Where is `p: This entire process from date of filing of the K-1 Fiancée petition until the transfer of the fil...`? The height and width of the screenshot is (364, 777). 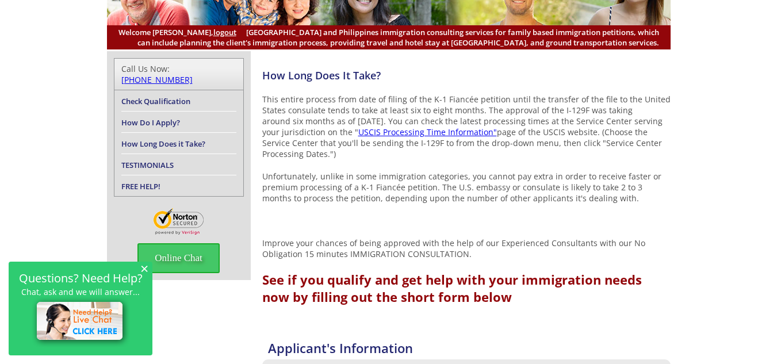 p: This entire process from date of filing of the K-1 Fiancée petition until the transfer of the fil... is located at coordinates (467, 127).